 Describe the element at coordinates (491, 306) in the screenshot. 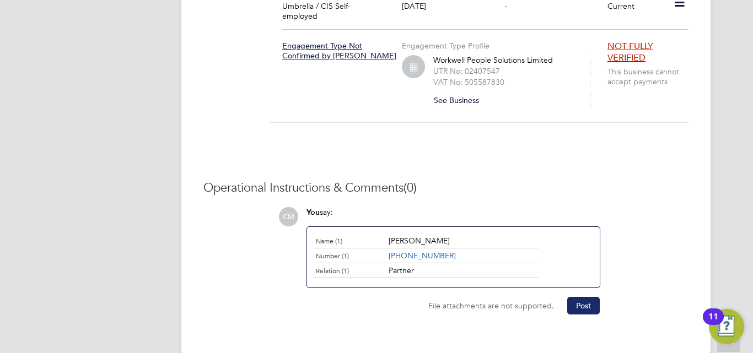

I see `span: File attachments are not supported.` at that location.